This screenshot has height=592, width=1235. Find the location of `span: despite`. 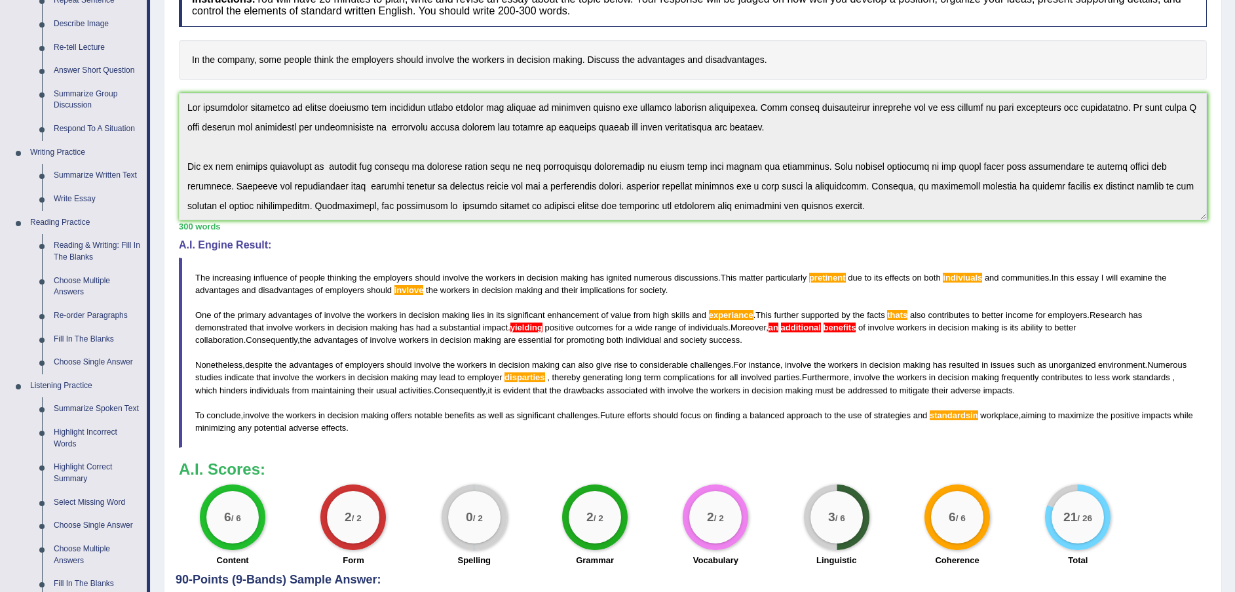

span: despite is located at coordinates (259, 364).